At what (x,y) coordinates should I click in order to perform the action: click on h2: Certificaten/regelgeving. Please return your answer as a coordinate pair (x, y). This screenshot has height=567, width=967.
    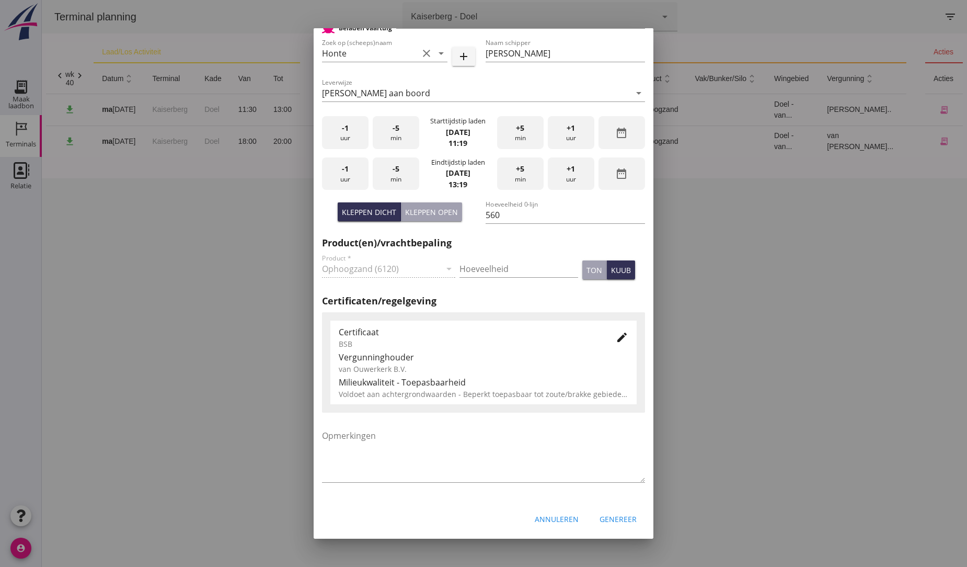
    Looking at the image, I should click on (483, 300).